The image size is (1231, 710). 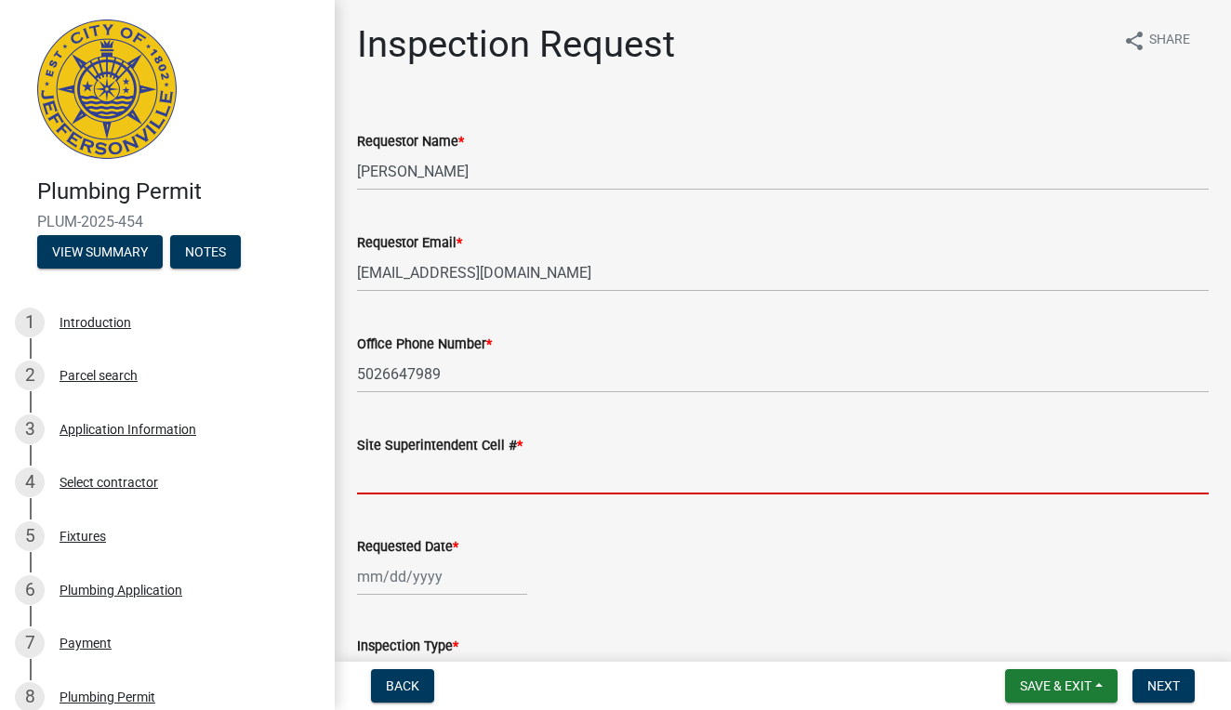 What do you see at coordinates (407, 547) in the screenshot?
I see `label: Requested Date` at bounding box center [407, 547].